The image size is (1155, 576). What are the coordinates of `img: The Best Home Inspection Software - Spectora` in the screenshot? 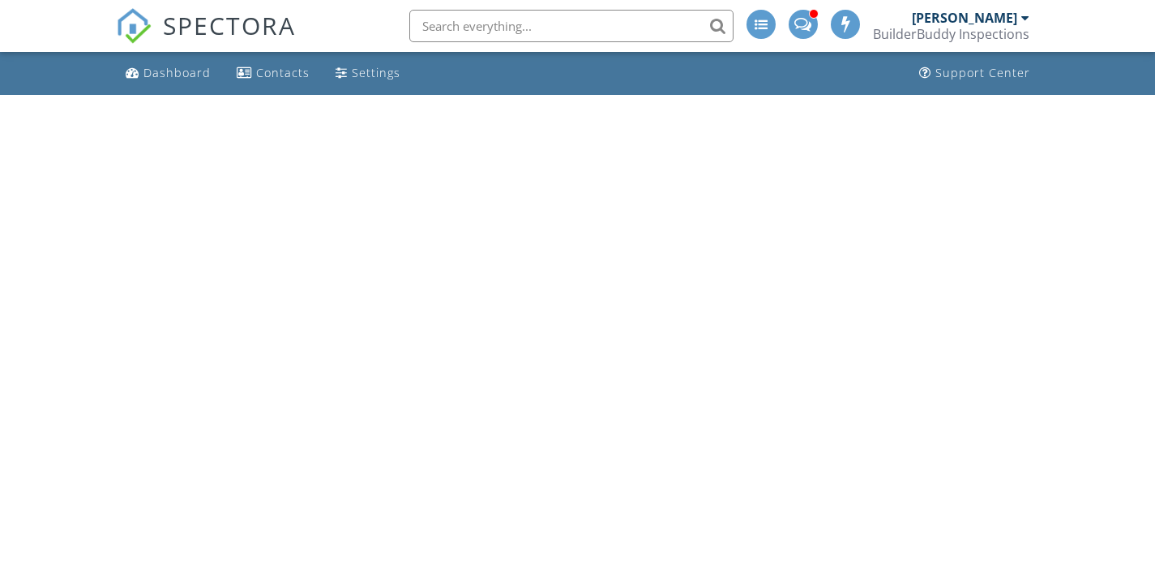 It's located at (134, 26).